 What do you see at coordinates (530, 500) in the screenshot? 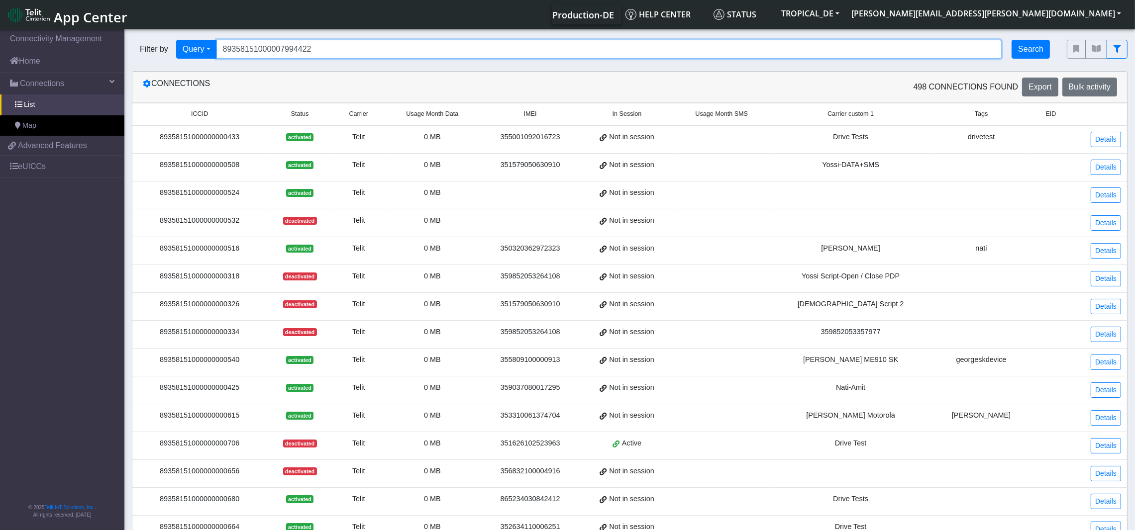
I see `div: 865234030842412` at bounding box center [530, 500].